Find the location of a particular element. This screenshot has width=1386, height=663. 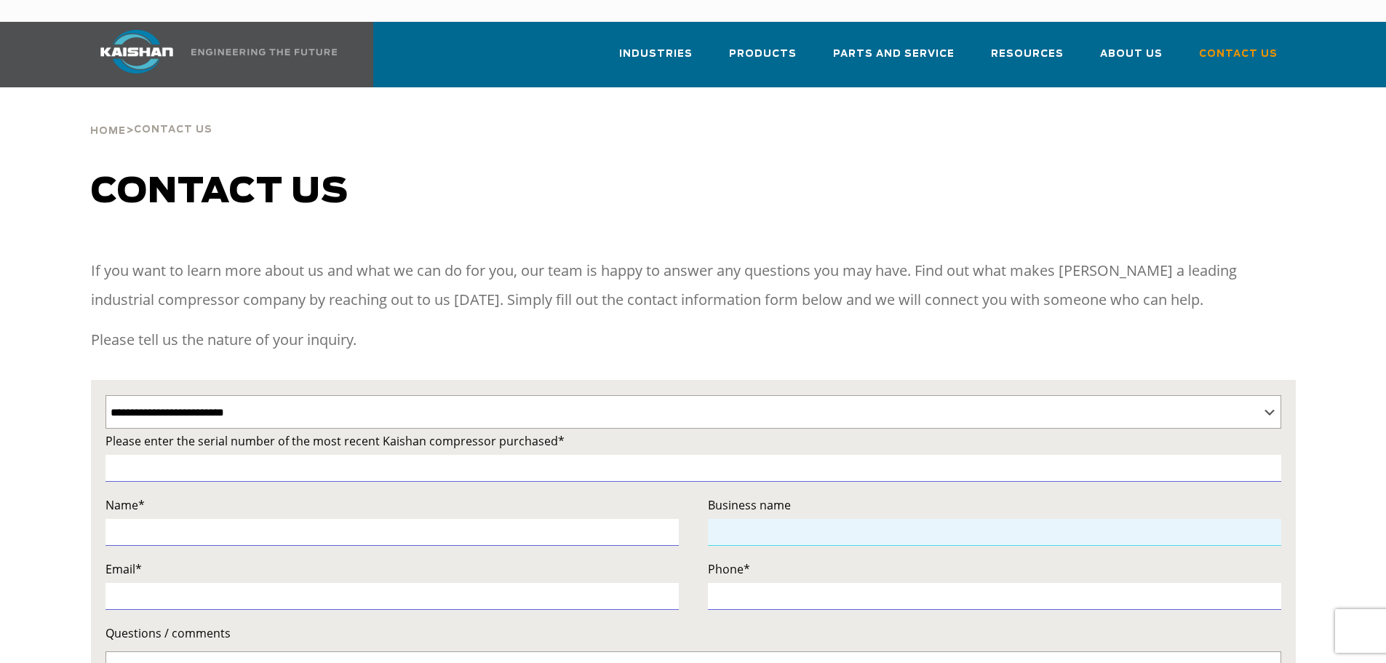

span: Contact us is located at coordinates (220, 192).